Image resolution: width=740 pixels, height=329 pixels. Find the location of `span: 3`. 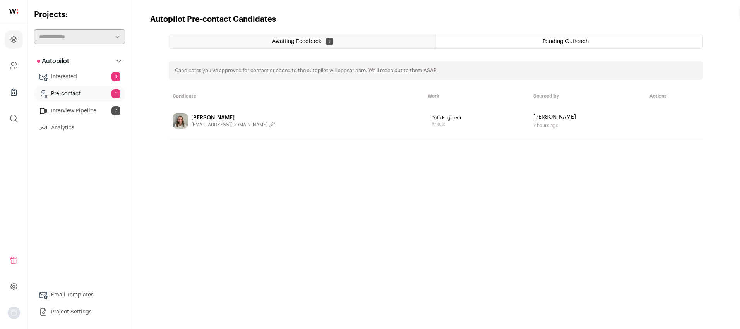

span: 3 is located at coordinates (116, 77).